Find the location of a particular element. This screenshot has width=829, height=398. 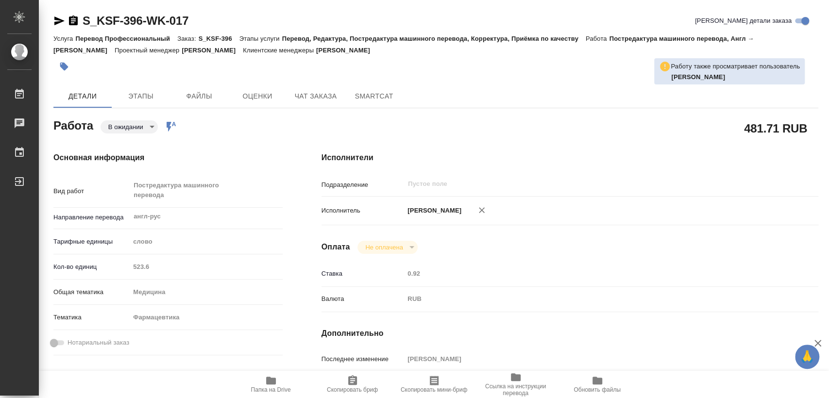

button: Скопировать ссылку is located at coordinates (73, 21).